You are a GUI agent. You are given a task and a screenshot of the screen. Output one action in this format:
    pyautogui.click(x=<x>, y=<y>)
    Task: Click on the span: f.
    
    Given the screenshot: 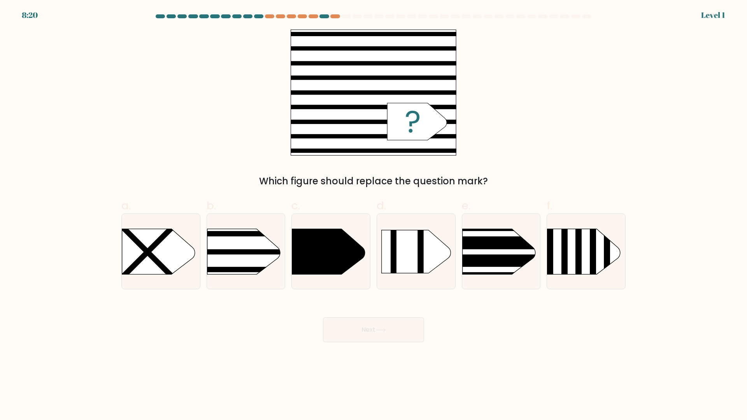 What is the action you would take?
    pyautogui.click(x=549, y=205)
    